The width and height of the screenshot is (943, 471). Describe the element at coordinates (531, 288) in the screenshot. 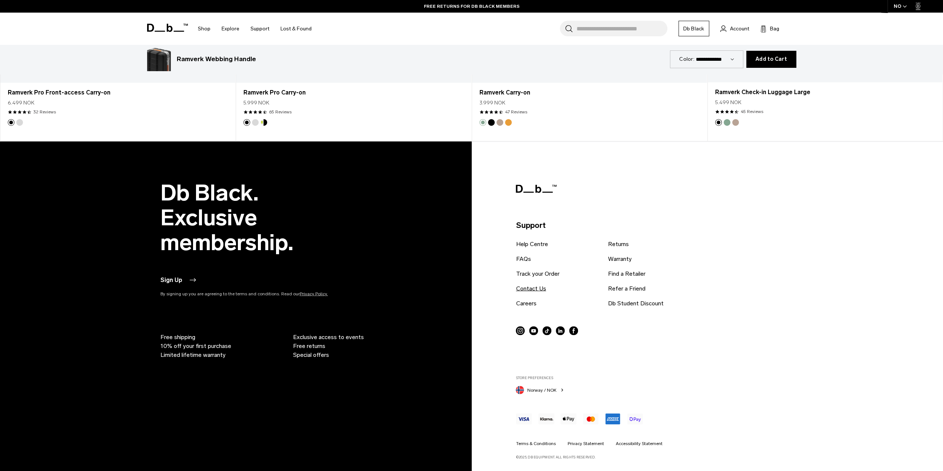

I see `a: Contact Us` at that location.